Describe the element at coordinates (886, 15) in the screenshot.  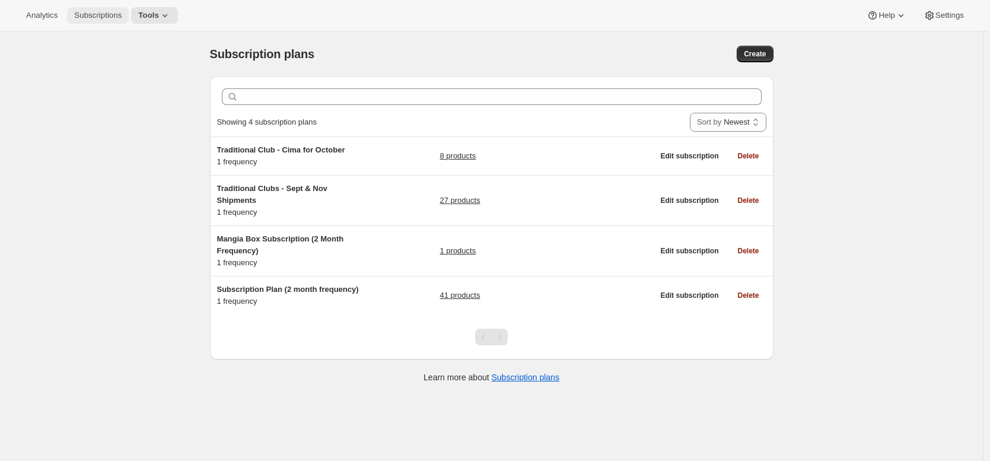
I see `button: Help` at that location.